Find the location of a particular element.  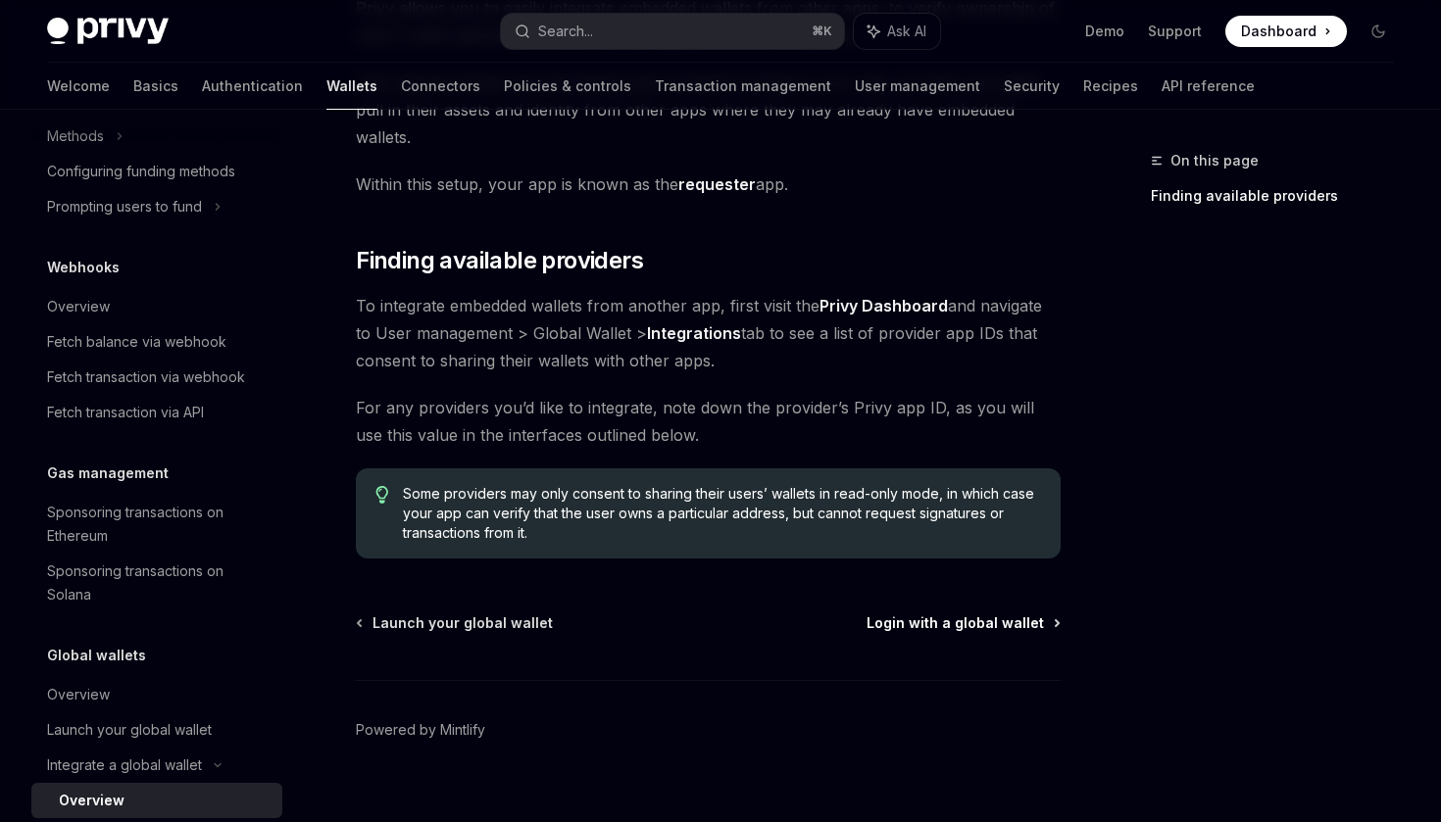

div: Fetch balance via webhook is located at coordinates (136, 342).